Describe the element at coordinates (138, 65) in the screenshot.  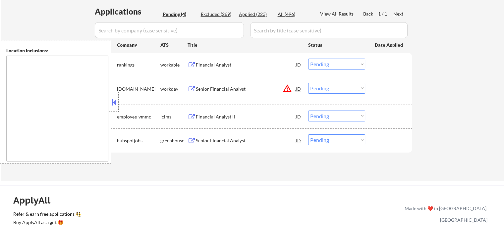
I see `div: rankings` at that location.